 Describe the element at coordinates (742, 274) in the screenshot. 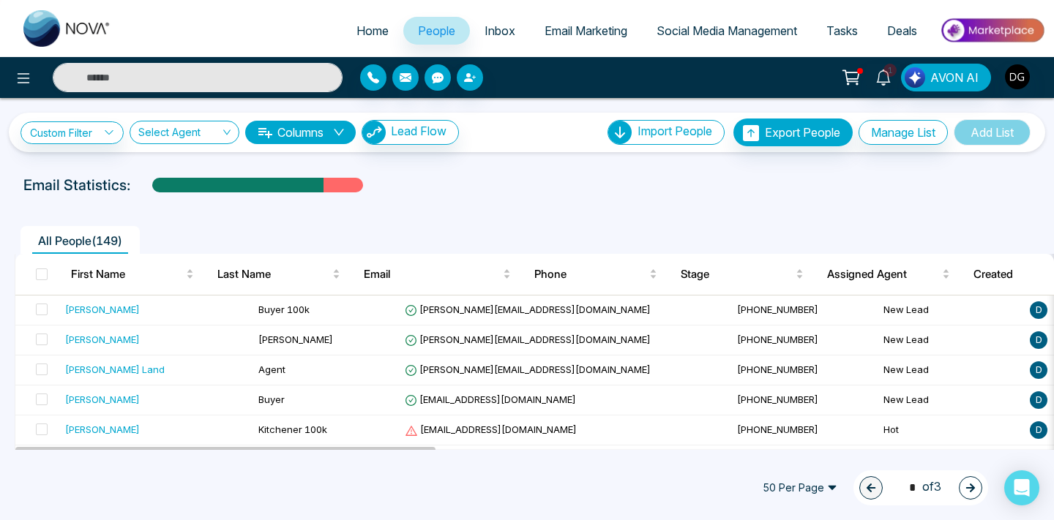

I see `th: Stage` at that location.